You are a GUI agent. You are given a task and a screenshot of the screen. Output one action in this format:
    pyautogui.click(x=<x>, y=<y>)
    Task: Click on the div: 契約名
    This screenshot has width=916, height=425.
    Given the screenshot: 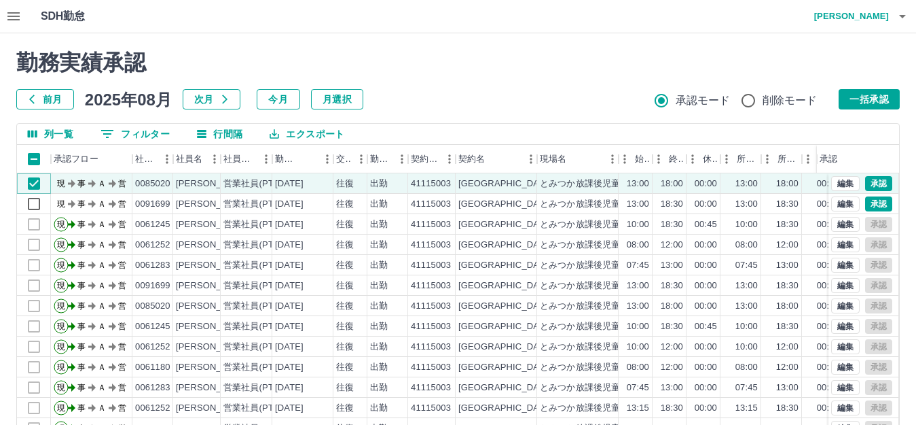 What is the action you would take?
    pyautogui.click(x=497, y=159)
    